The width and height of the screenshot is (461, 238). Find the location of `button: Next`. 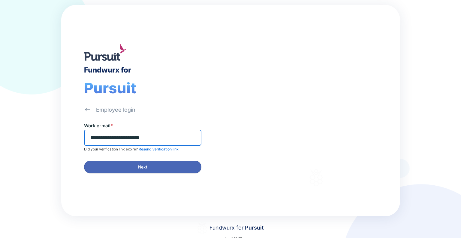

button: Next is located at coordinates (143, 167).